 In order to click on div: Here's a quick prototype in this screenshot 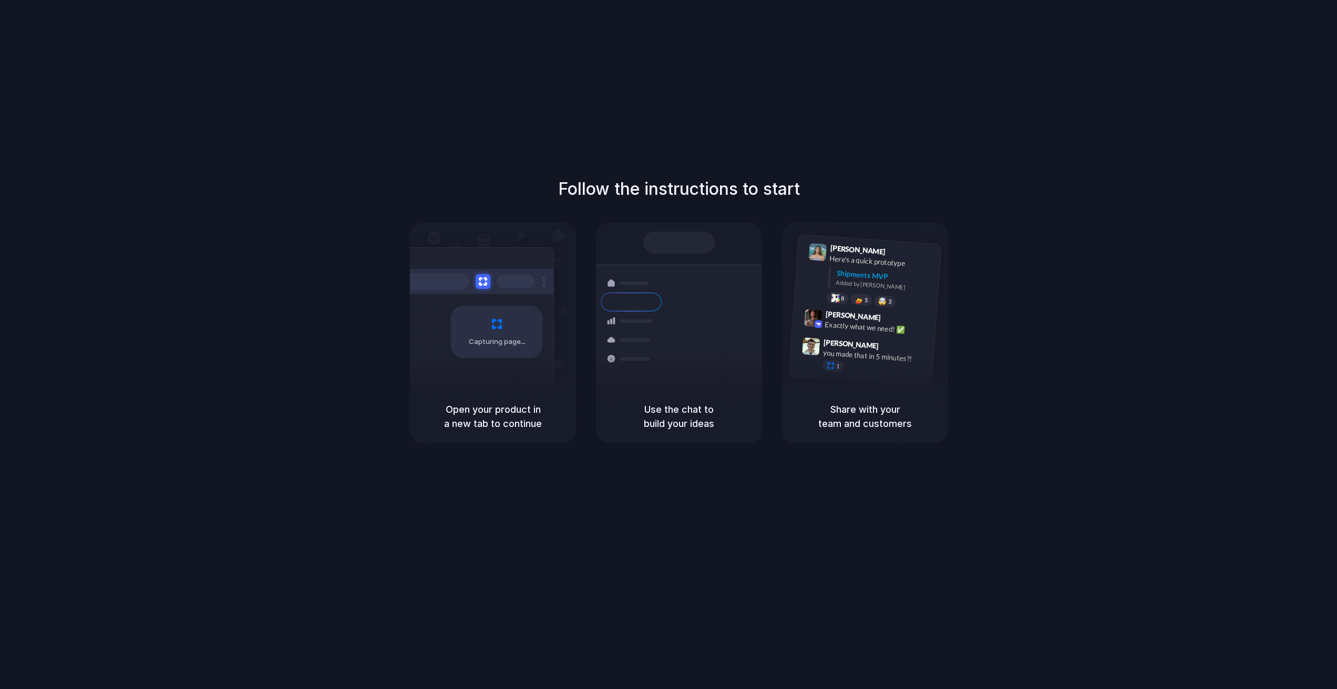, I will do `click(882, 262)`.